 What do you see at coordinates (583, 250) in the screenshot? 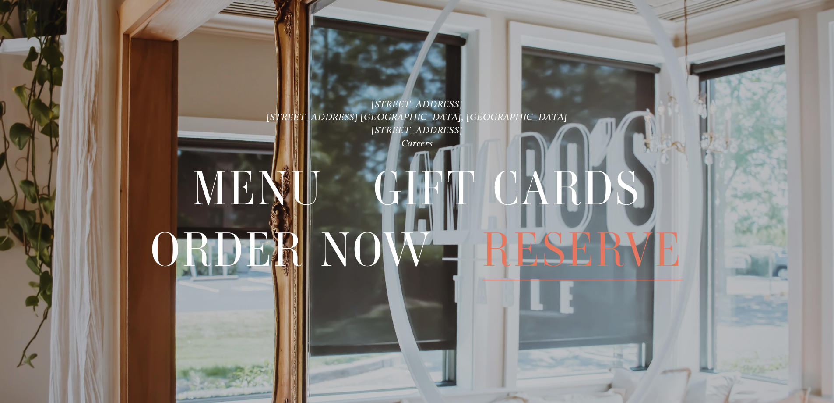
I see `span: Reserve` at bounding box center [583, 250].